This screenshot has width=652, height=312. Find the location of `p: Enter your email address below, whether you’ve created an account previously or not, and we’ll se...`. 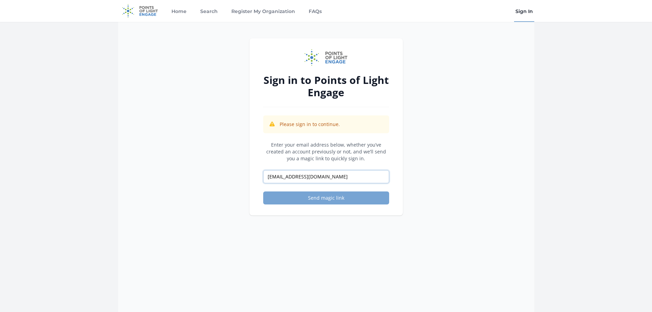

p: Enter your email address below, whether you’ve created an account previously or not, and we’ll se... is located at coordinates (326, 152).